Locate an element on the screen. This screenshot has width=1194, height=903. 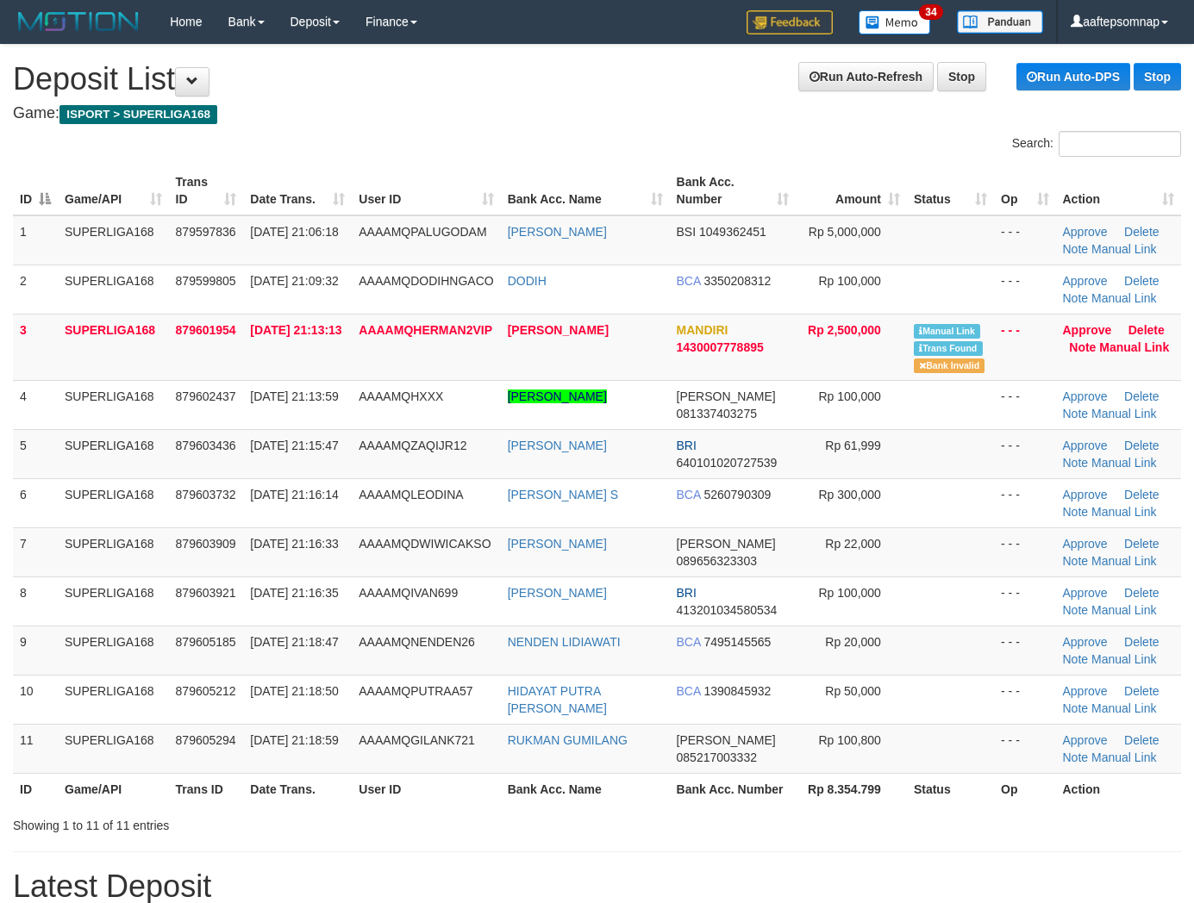
span: 879605212 is located at coordinates (206, 691).